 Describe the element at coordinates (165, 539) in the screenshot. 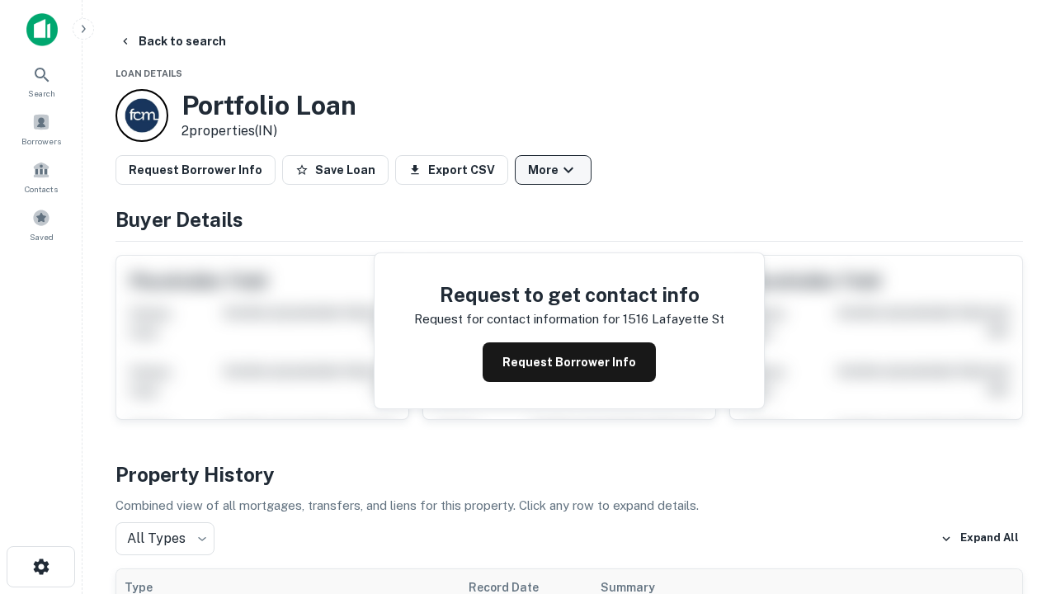

I see `div: All Types` at that location.